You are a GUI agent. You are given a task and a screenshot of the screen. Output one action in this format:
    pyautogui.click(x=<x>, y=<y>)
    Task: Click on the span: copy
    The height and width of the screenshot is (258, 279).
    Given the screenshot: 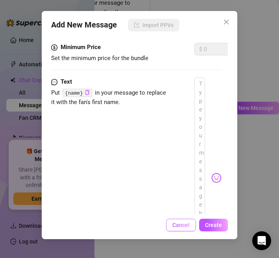 What is the action you would take?
    pyautogui.click(x=87, y=92)
    